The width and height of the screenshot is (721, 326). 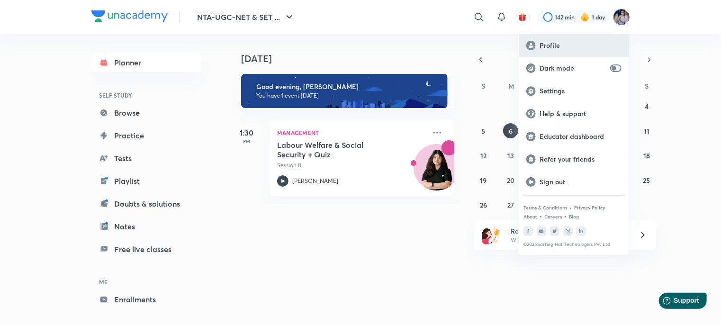 I want to click on p: Refer your friends, so click(x=580, y=159).